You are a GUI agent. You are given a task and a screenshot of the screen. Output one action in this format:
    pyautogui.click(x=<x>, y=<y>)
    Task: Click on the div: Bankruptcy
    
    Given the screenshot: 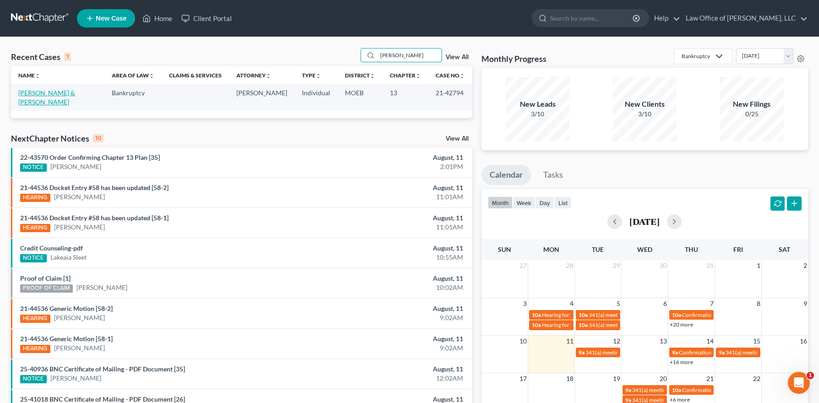 What is the action you would take?
    pyautogui.click(x=695, y=56)
    